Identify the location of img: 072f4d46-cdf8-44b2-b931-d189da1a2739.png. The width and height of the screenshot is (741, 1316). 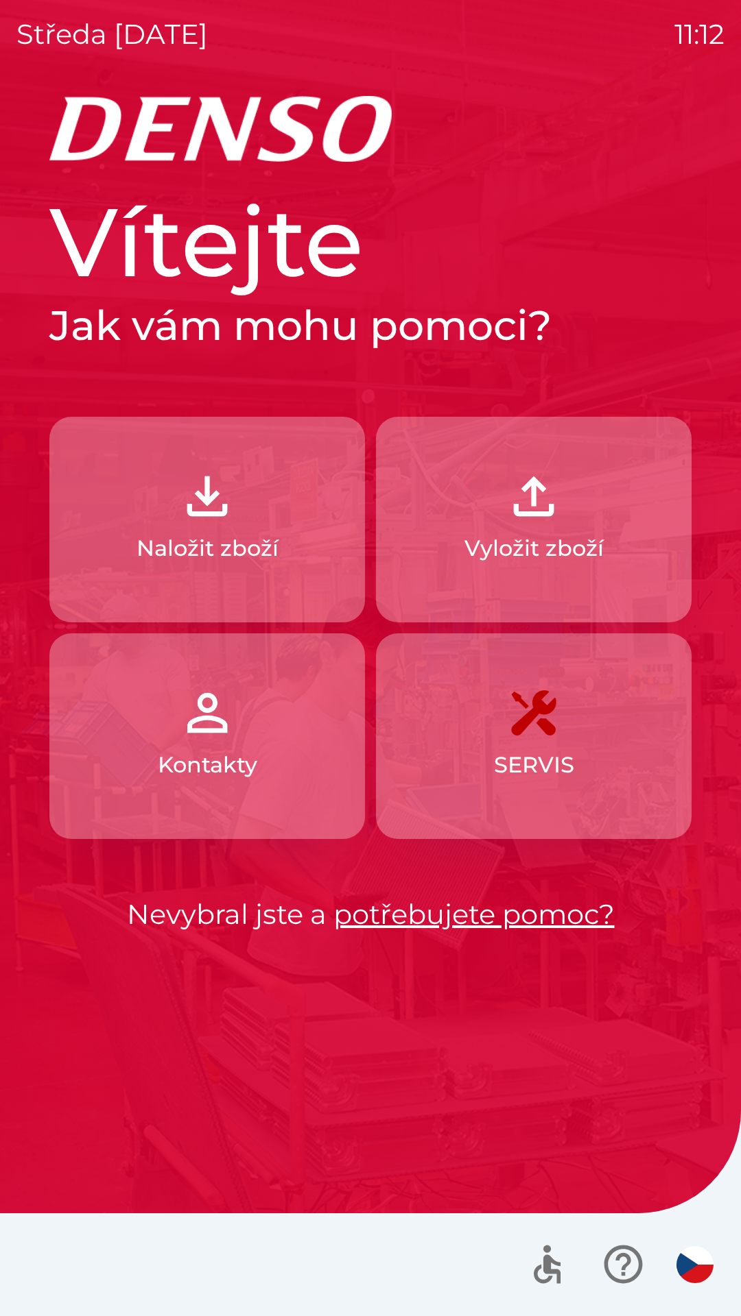
(207, 713).